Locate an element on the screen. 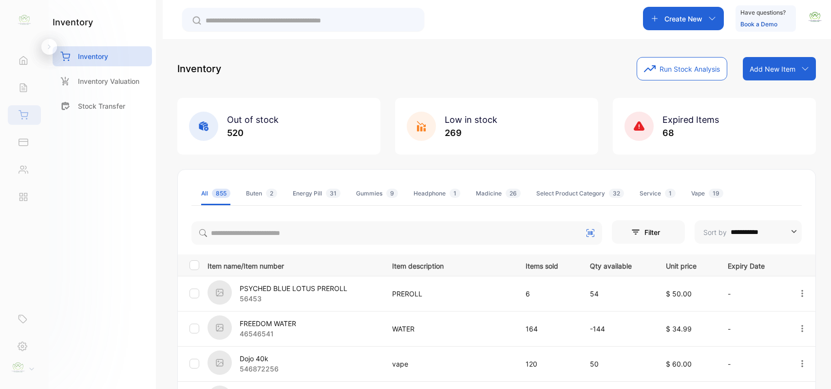 Image resolution: width=831 pixels, height=389 pixels. span: 32 is located at coordinates (616, 193).